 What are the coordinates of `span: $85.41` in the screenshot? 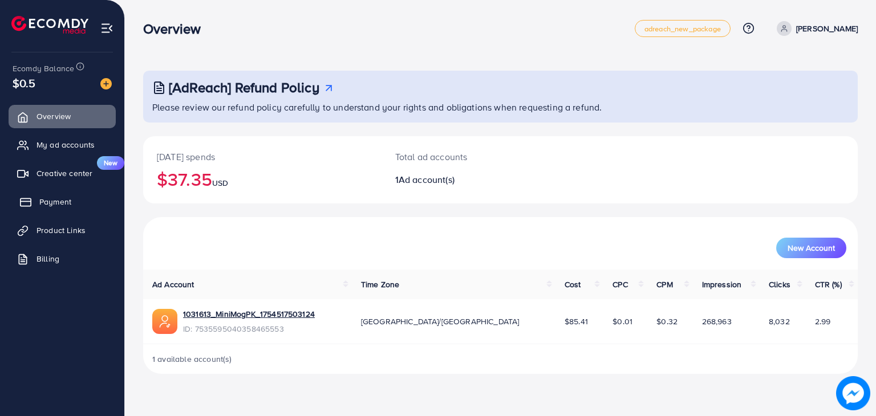 It's located at (576, 322).